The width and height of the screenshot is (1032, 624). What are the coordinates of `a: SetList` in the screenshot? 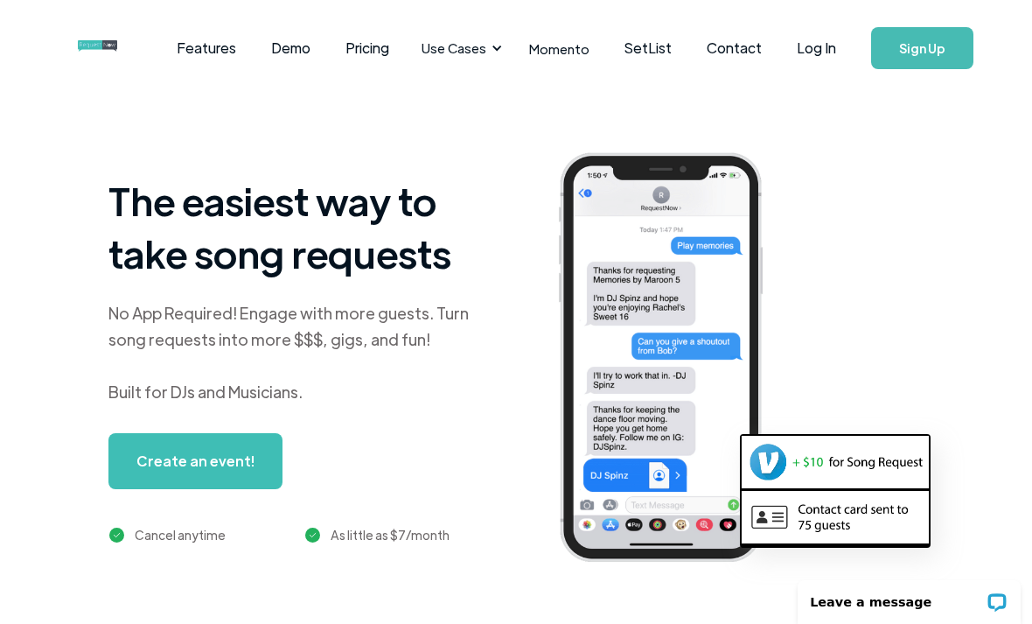 It's located at (648, 48).